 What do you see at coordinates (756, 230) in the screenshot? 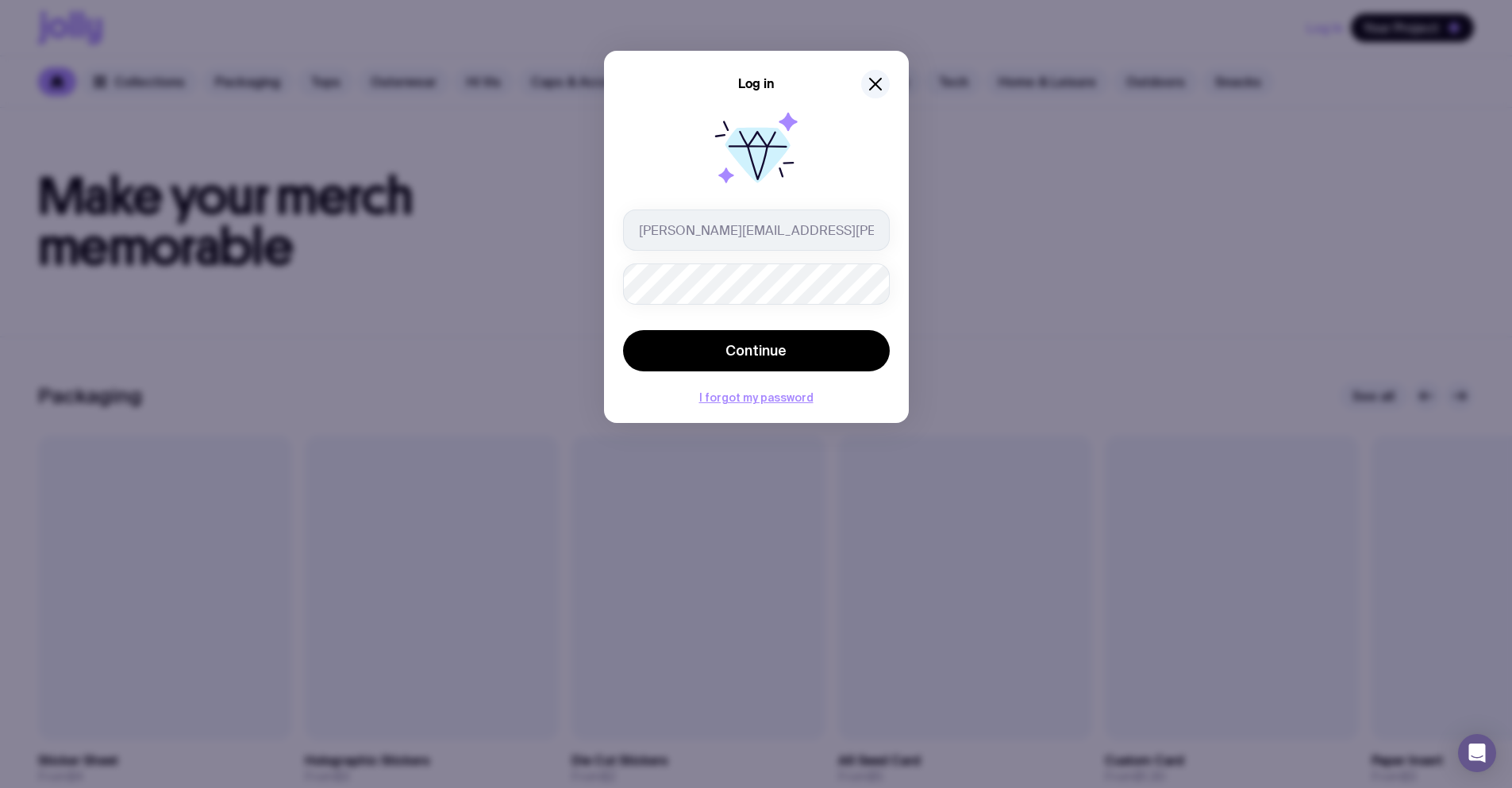
I see `input: you@email.com` at bounding box center [756, 230].